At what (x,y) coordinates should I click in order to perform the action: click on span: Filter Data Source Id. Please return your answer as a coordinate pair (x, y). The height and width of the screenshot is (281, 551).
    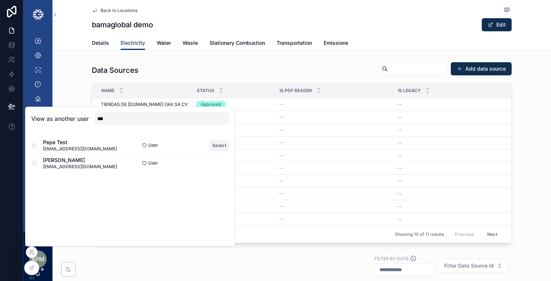
    Looking at the image, I should click on (469, 266).